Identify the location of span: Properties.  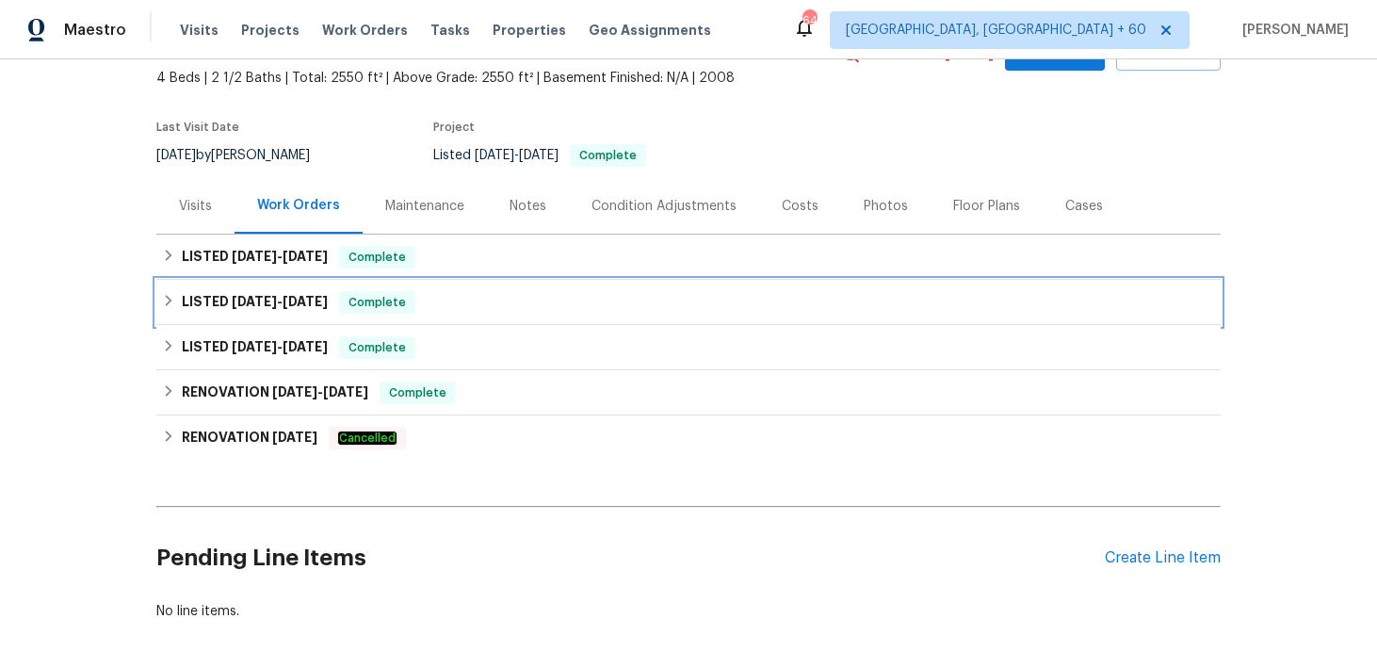
(529, 30).